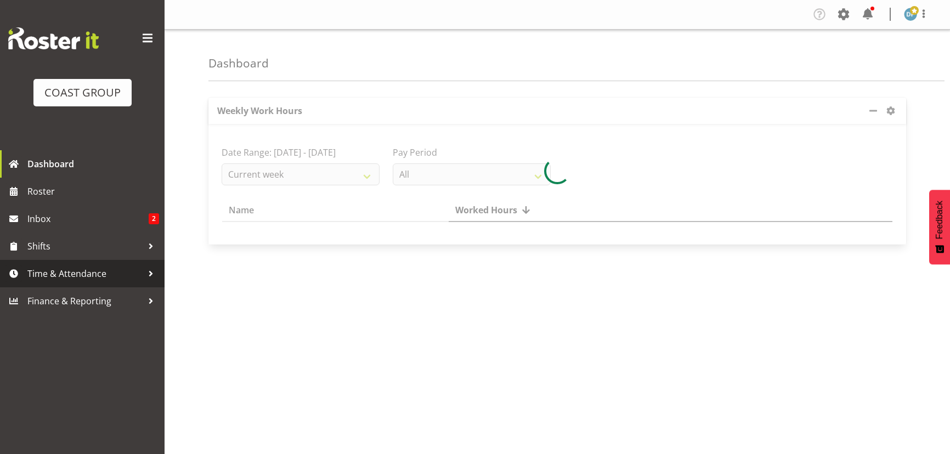 The image size is (950, 454). What do you see at coordinates (85, 301) in the screenshot?
I see `span: Finance & Reporting` at bounding box center [85, 301].